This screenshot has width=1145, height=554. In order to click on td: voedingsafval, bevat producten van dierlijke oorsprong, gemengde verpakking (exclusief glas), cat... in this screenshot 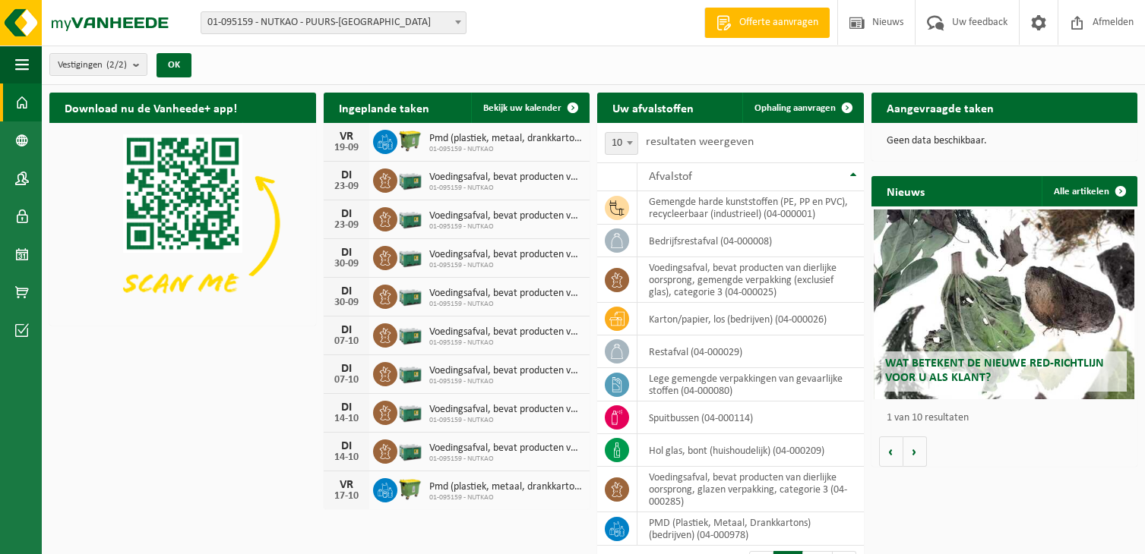, I will do `click(750, 280)`.